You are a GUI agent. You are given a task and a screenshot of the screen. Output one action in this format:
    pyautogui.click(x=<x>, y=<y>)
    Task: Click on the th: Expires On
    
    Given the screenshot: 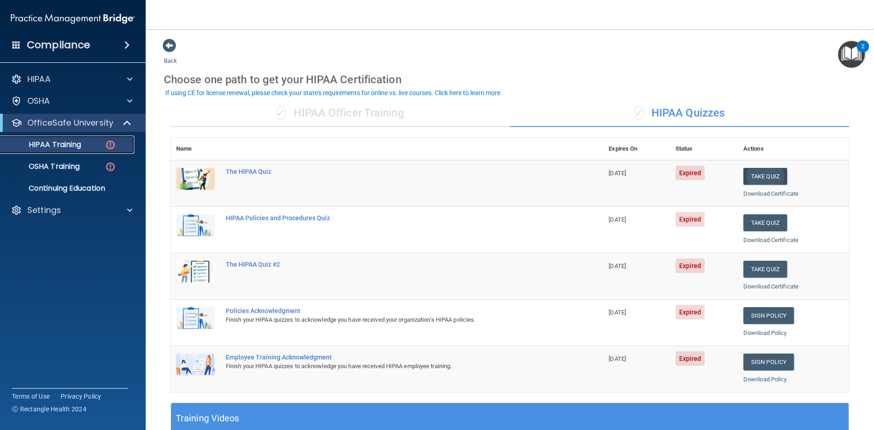 What is the action you would take?
    pyautogui.click(x=636, y=149)
    